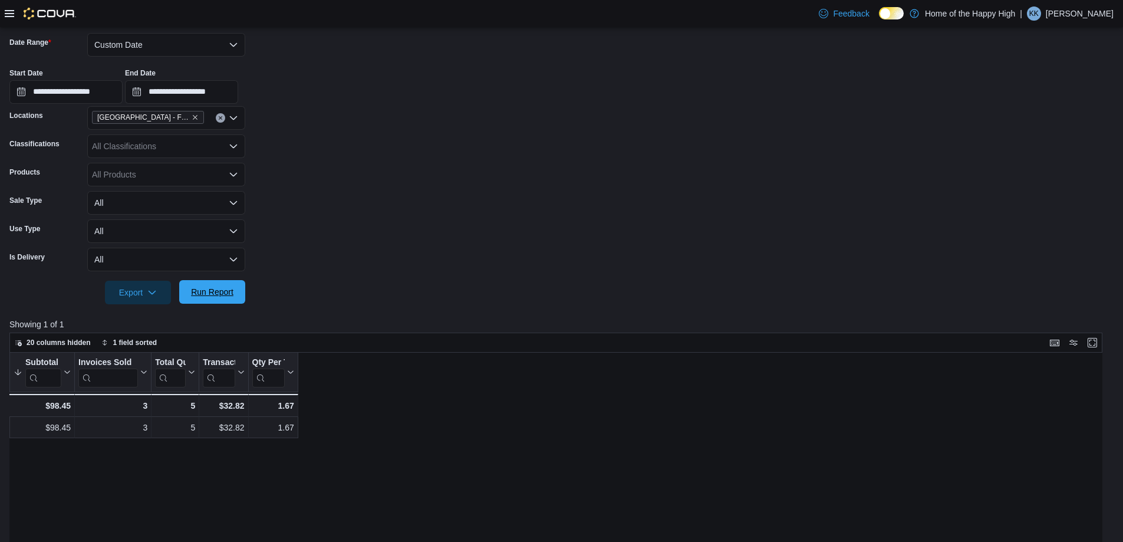 The width and height of the screenshot is (1123, 542). I want to click on label: Products, so click(25, 172).